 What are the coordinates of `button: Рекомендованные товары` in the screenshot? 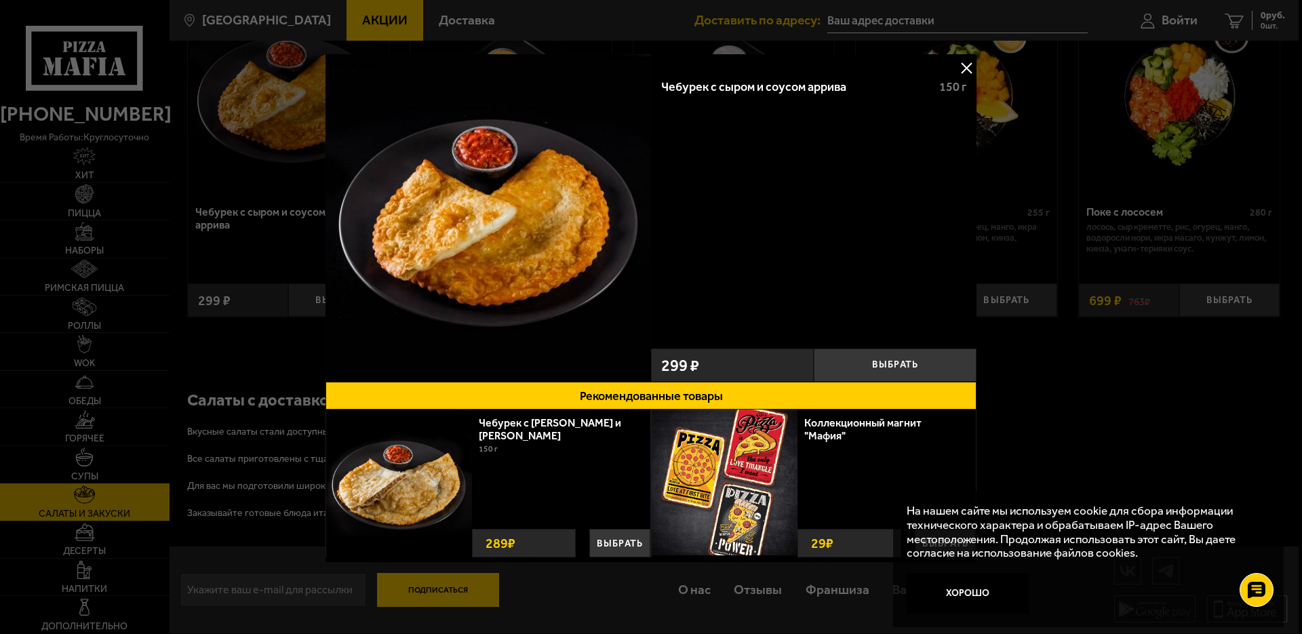 It's located at (651, 395).